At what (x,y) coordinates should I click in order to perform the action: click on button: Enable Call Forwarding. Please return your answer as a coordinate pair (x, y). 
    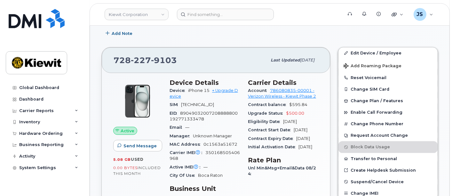
    Looking at the image, I should click on (388, 112).